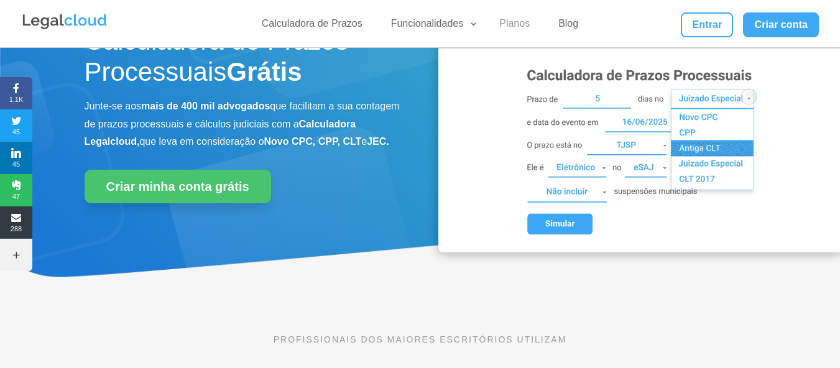 The image size is (840, 368). What do you see at coordinates (243, 60) in the screenshot?
I see `h1: Calculadora de Prazos Processuais` at bounding box center [243, 60].